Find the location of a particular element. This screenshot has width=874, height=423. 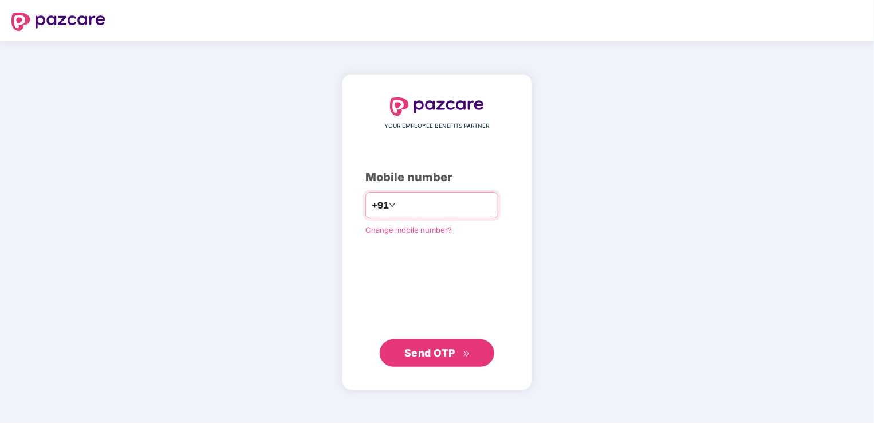

span: double-right is located at coordinates (466, 353).